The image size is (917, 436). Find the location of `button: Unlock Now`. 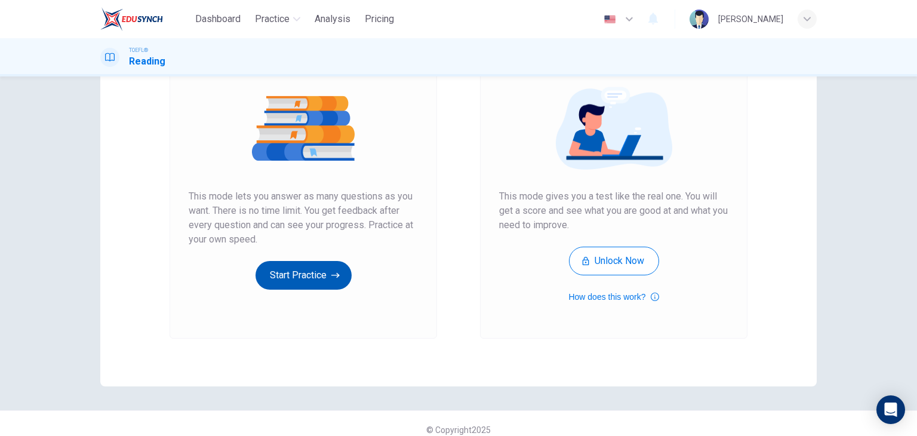

button: Unlock Now is located at coordinates (614, 261).